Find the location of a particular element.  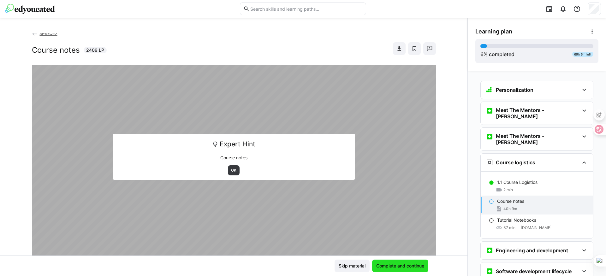

p: 1.1 Course Logistics is located at coordinates (517, 182).